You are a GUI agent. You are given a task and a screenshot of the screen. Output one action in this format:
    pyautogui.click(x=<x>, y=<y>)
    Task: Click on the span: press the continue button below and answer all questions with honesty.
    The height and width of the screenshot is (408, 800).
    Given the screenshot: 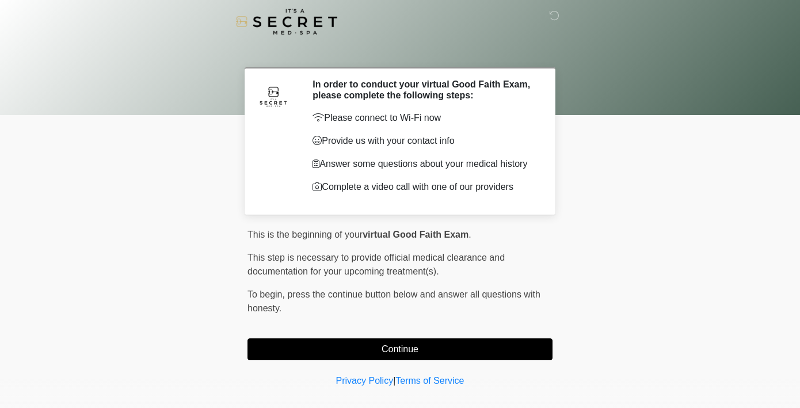 What is the action you would take?
    pyautogui.click(x=394, y=301)
    